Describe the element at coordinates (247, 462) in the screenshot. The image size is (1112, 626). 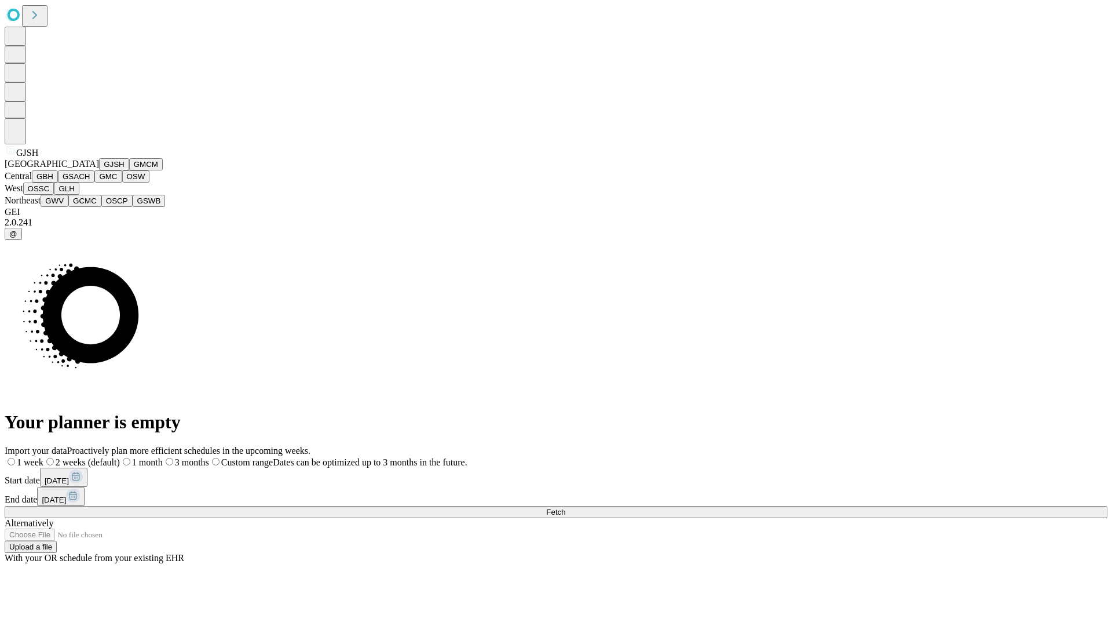
I see `span: Custom range` at that location.